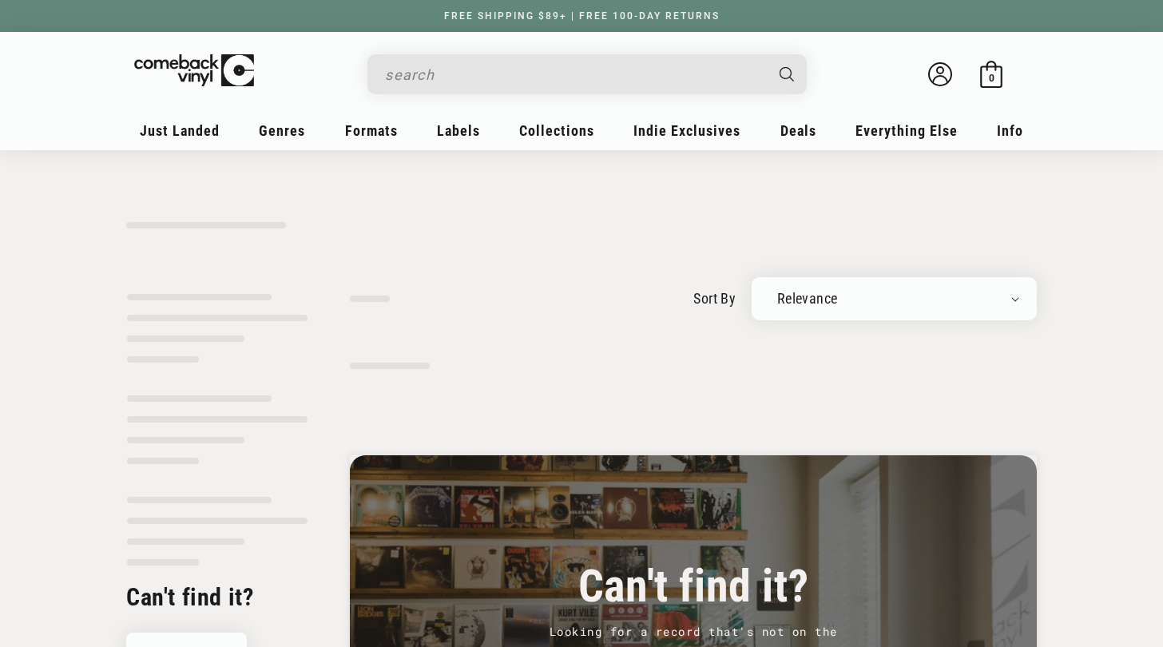 The height and width of the screenshot is (647, 1163). Describe the element at coordinates (587, 74) in the screenshot. I see `div: Search` at that location.